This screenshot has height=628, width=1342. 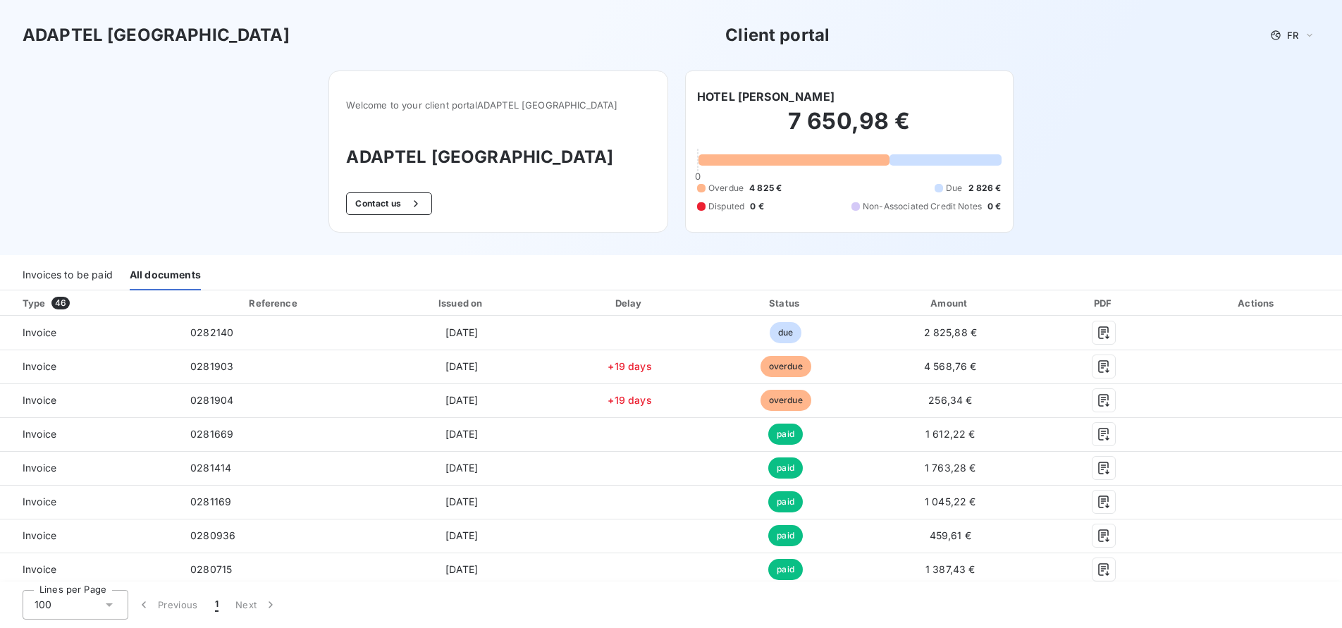 I want to click on h2: 7 650,98 €, so click(x=849, y=128).